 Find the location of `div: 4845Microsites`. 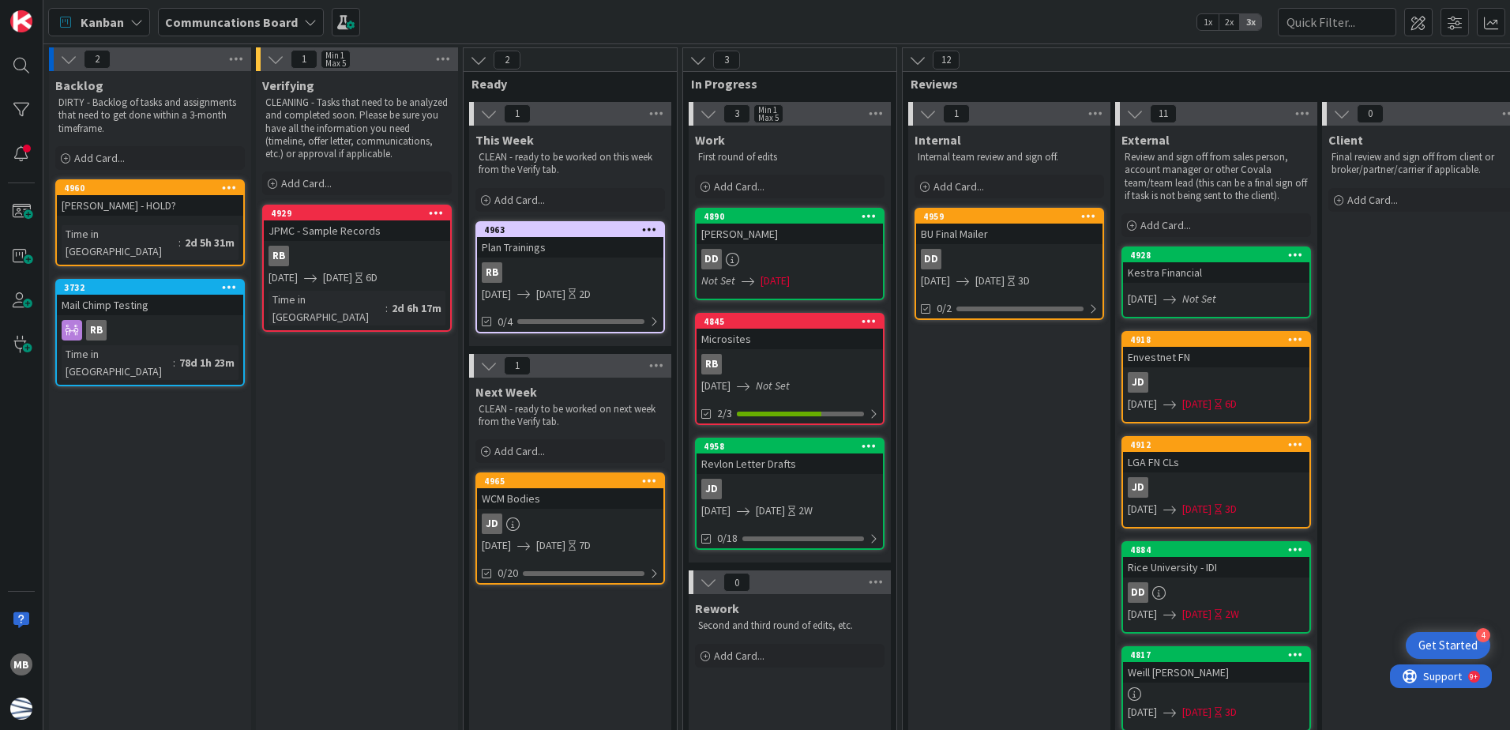

div: 4845Microsites is located at coordinates (790, 332).